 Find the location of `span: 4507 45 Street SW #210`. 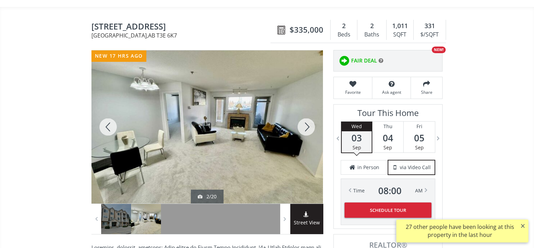

span: 4507 45 Street SW #210 is located at coordinates (182, 27).